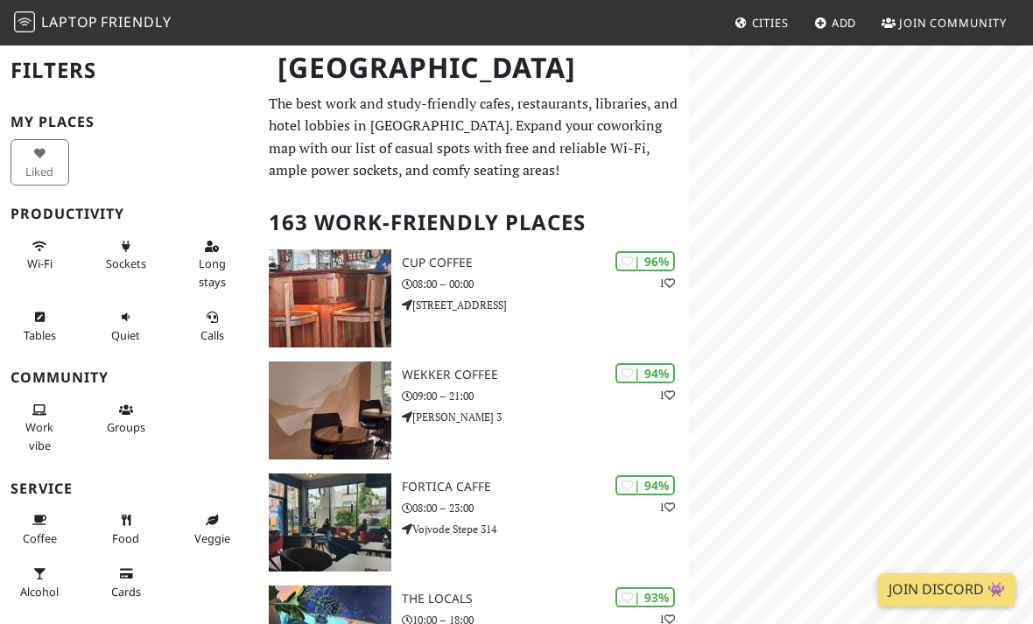 This screenshot has width=1033, height=624. What do you see at coordinates (39, 529) in the screenshot?
I see `button: Coffee` at bounding box center [39, 529].